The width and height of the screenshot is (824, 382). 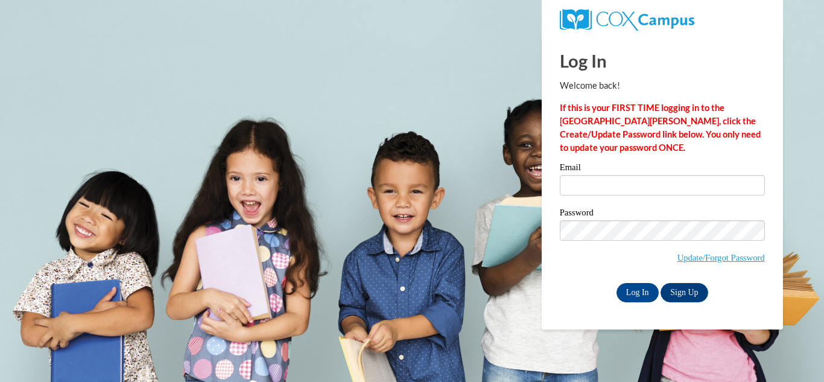 I want to click on h1: Log In, so click(x=662, y=60).